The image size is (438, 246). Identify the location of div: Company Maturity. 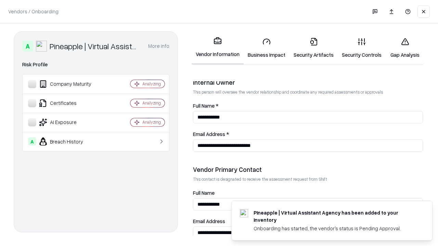
(69, 84).